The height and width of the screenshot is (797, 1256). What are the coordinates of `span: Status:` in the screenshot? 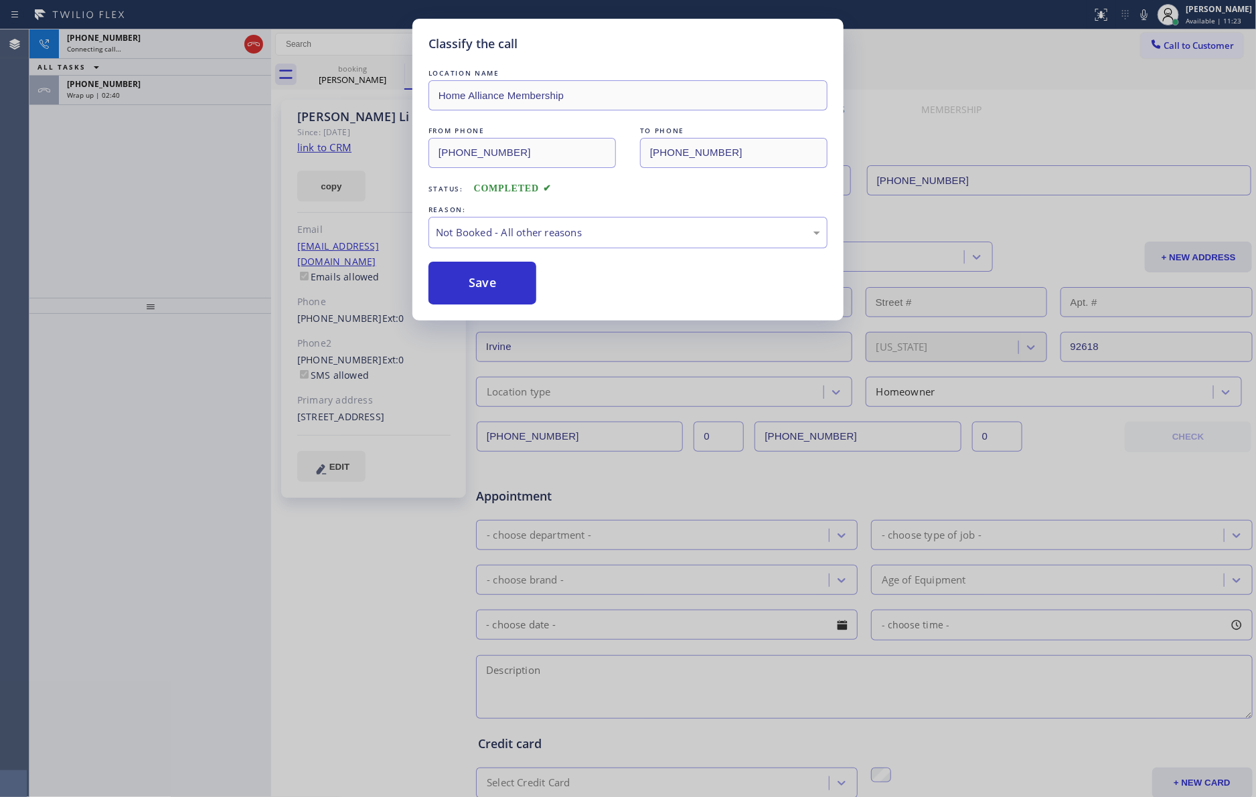 It's located at (446, 189).